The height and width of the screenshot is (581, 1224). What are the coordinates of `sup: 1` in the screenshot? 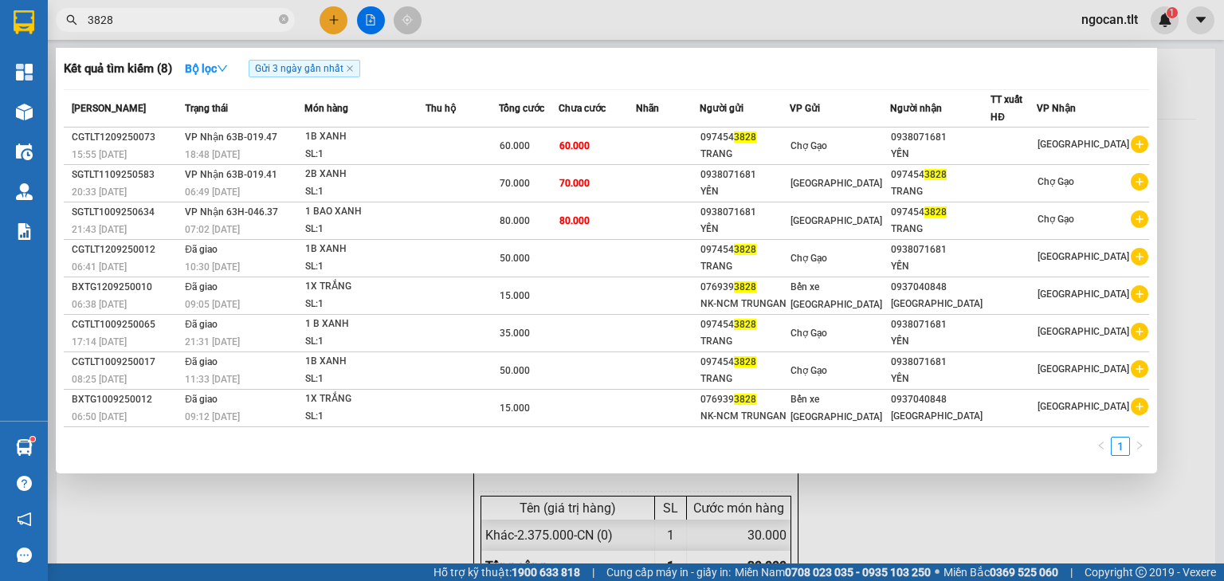 It's located at (33, 439).